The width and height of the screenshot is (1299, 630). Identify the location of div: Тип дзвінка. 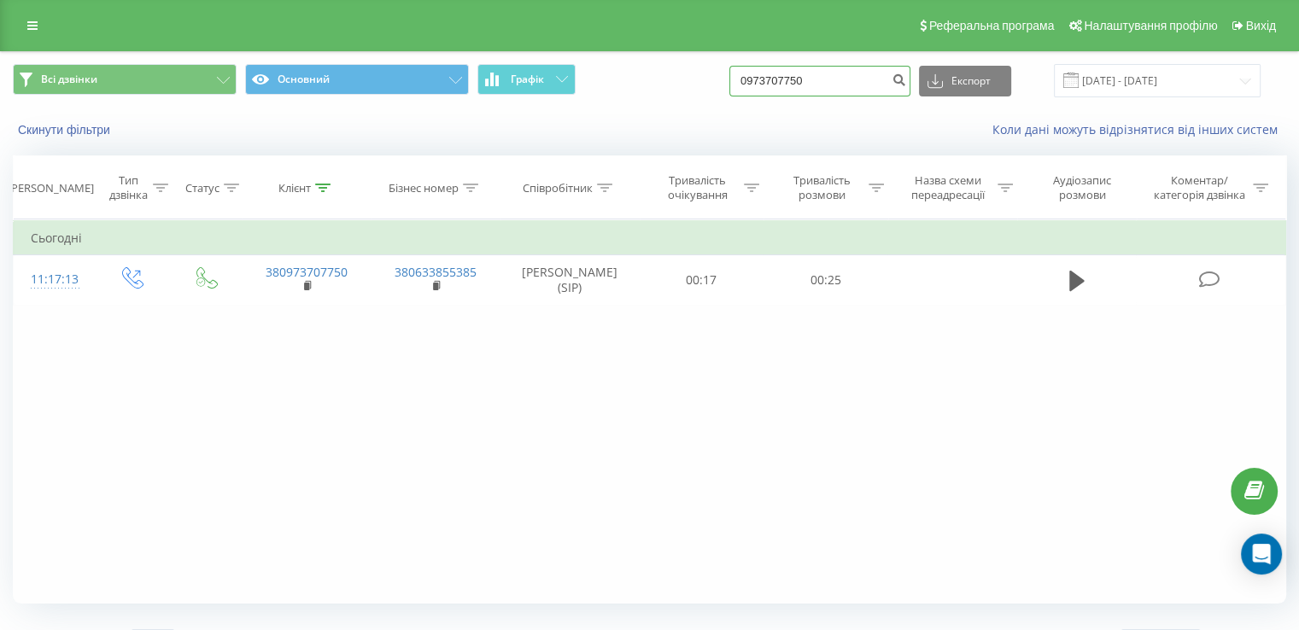
(127, 188).